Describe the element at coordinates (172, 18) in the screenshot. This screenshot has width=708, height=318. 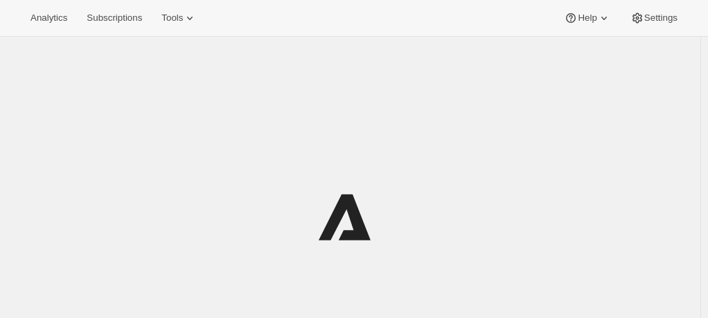
I see `span: Tools` at that location.